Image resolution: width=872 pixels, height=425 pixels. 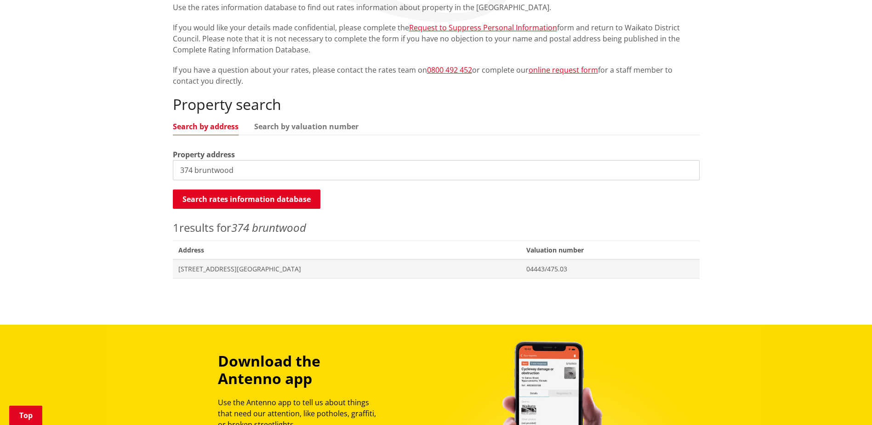 What do you see at coordinates (301, 370) in the screenshot?
I see `h3: Download the Antenno app` at bounding box center [301, 370].